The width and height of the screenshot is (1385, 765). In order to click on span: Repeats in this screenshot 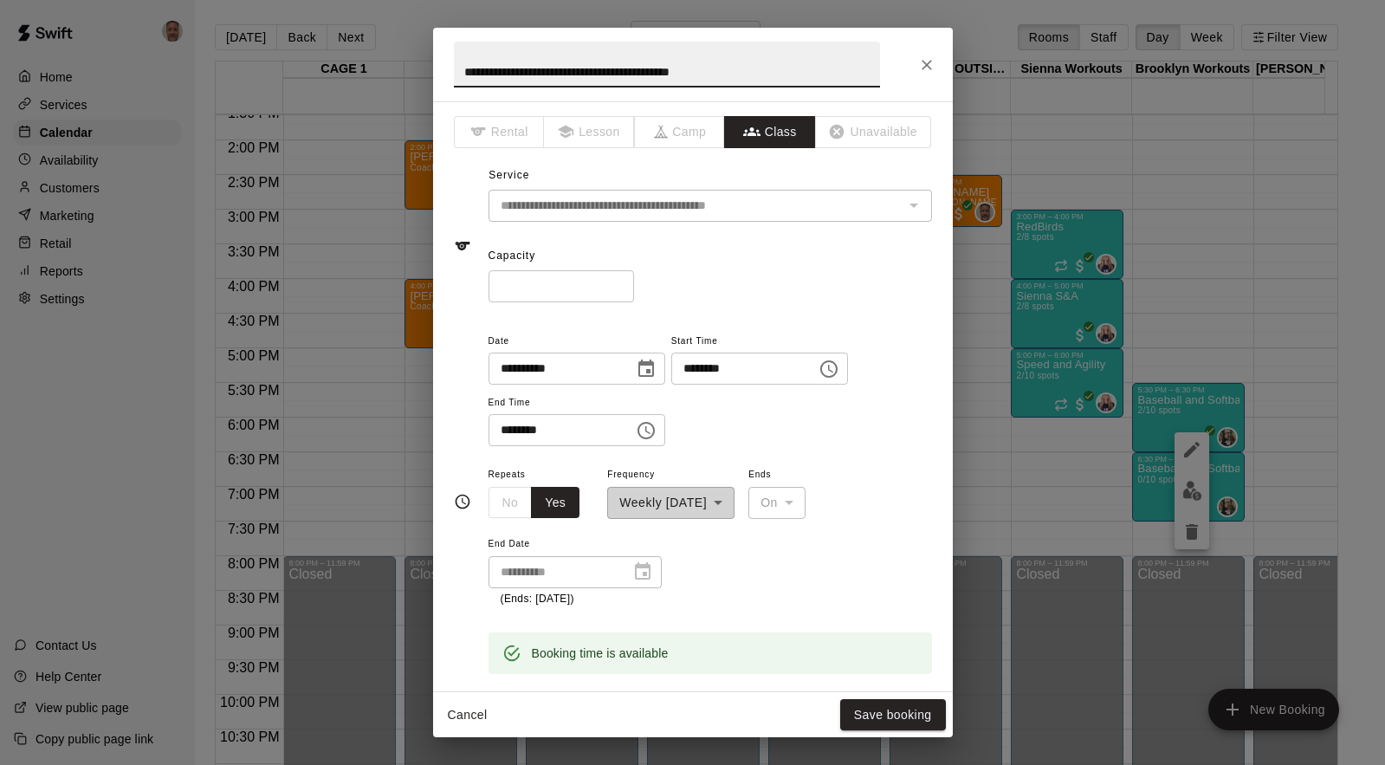, I will do `click(541, 475)`.